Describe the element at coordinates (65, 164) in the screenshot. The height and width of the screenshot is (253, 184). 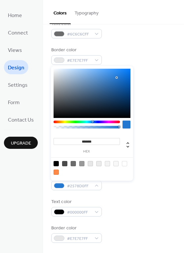
I see `div: rgb(74, 74, 74)` at that location.